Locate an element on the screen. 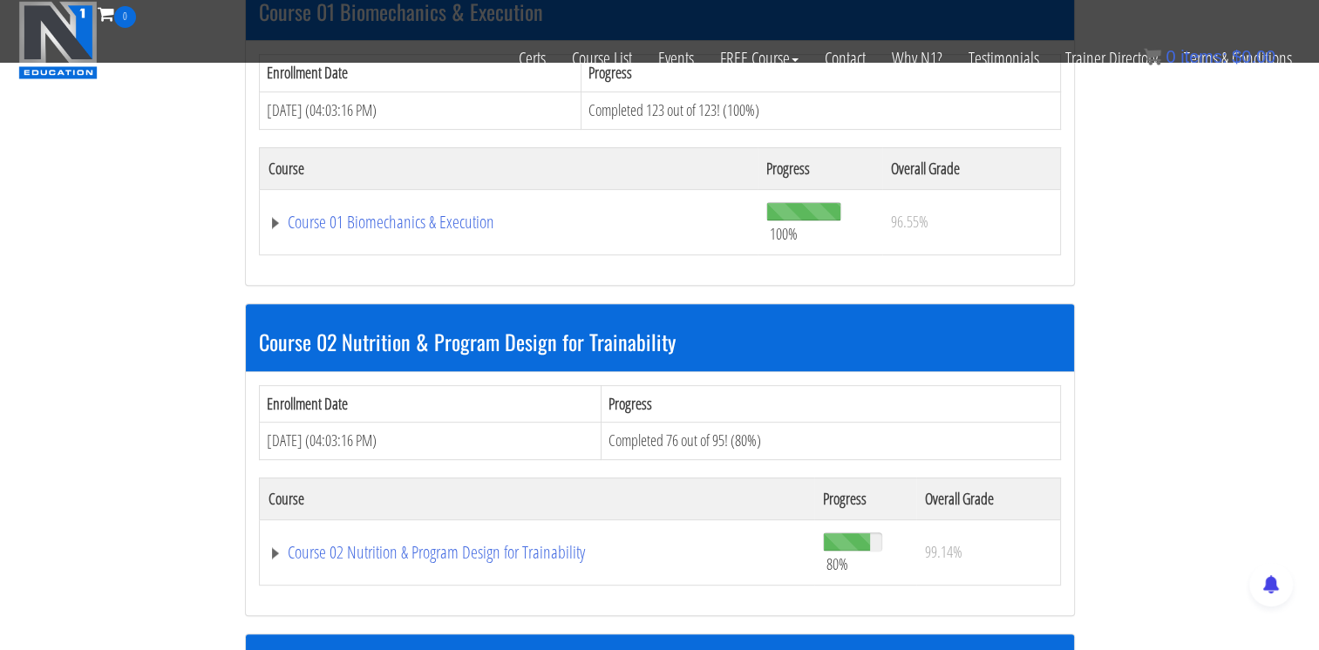 This screenshot has width=1319, height=650. td: 99.14% is located at coordinates (988, 552).